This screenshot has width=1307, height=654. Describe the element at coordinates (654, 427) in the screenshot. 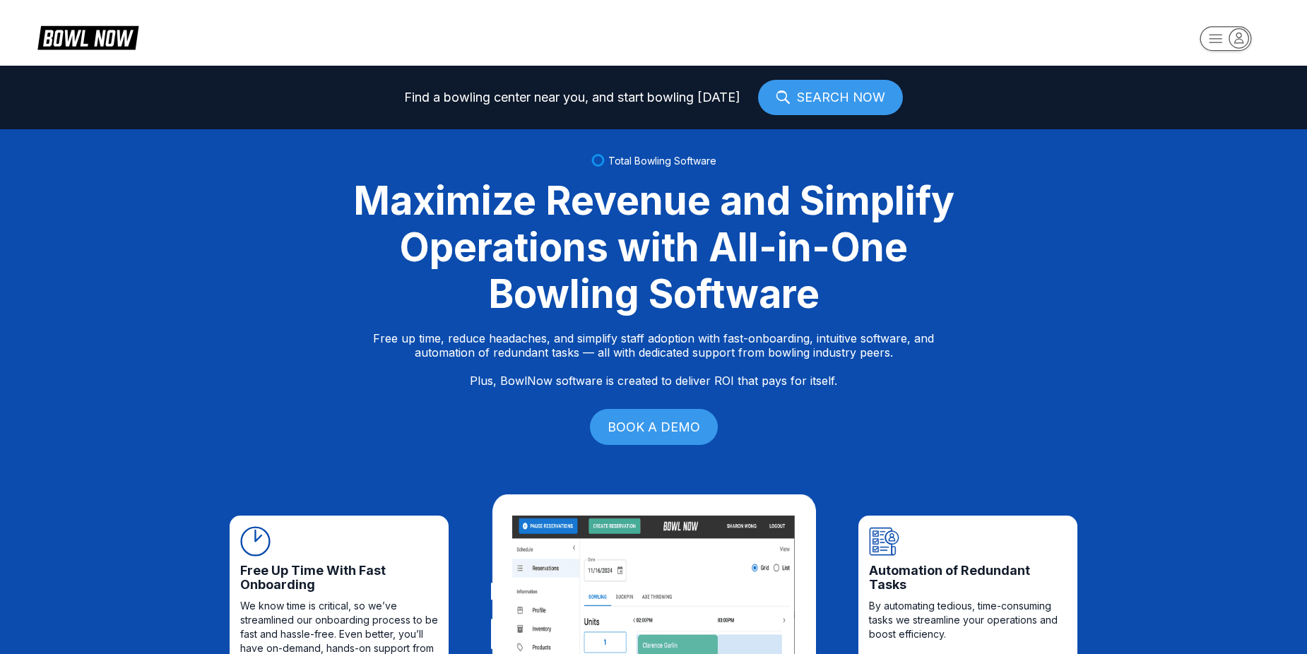

I see `a: BOOK A DEMO` at that location.